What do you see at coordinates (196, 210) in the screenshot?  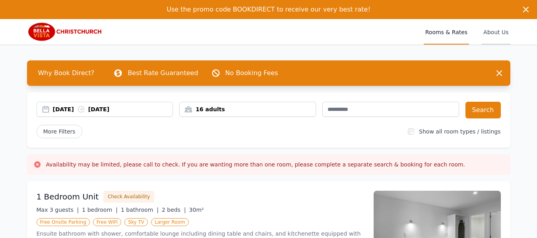 I see `span: 30m²` at bounding box center [196, 210].